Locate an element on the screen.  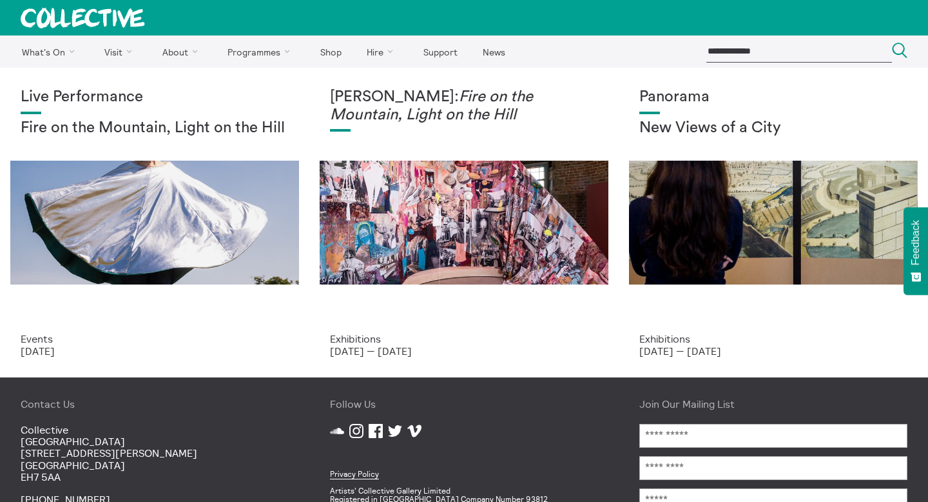
a: Hire is located at coordinates (383, 52).